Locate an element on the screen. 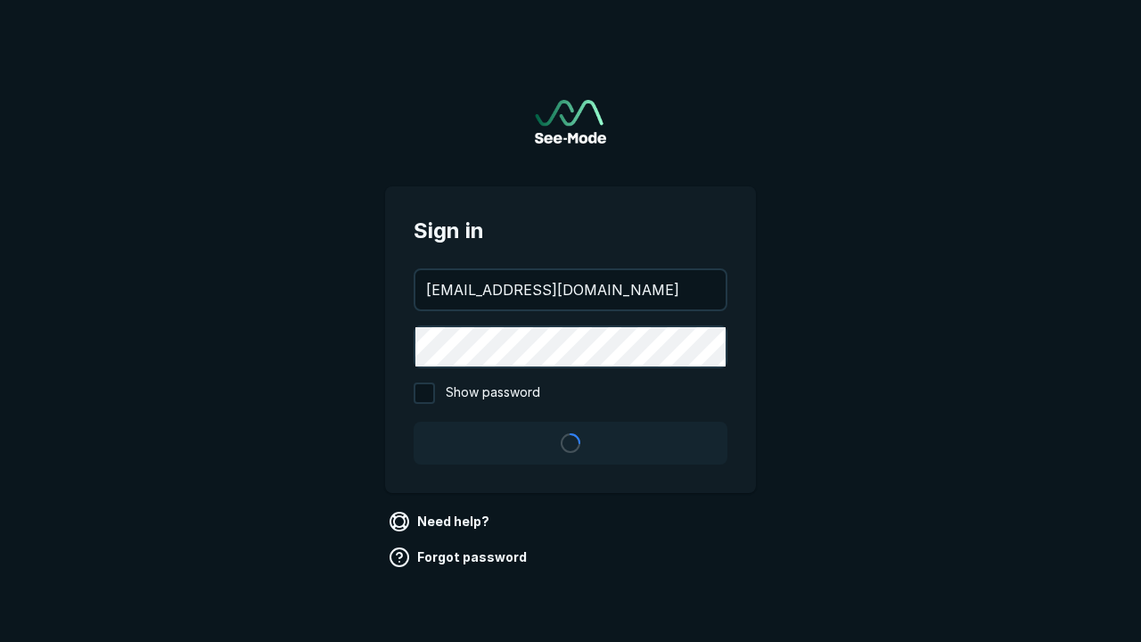 The width and height of the screenshot is (1141, 642). a: Go to sign in is located at coordinates (571, 121).